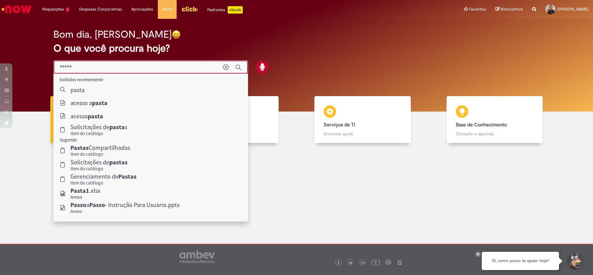 The width and height of the screenshot is (593, 275). Describe the element at coordinates (142, 9) in the screenshot. I see `span: Aprovações` at that location.